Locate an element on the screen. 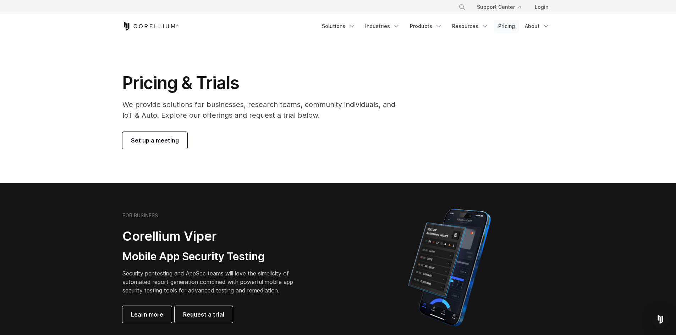 This screenshot has width=676, height=335. a: Request a trial is located at coordinates (204, 315).